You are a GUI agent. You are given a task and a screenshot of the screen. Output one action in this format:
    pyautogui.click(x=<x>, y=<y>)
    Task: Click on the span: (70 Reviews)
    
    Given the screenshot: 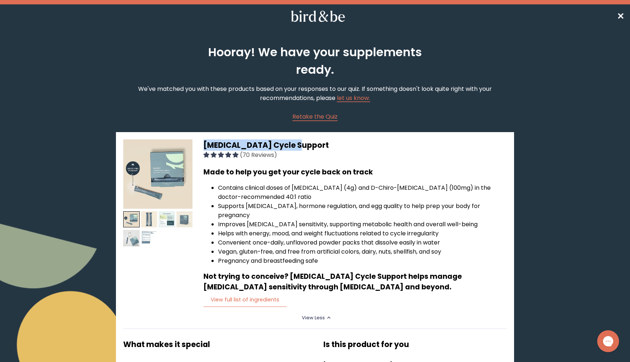 What is the action you would take?
    pyautogui.click(x=258, y=155)
    